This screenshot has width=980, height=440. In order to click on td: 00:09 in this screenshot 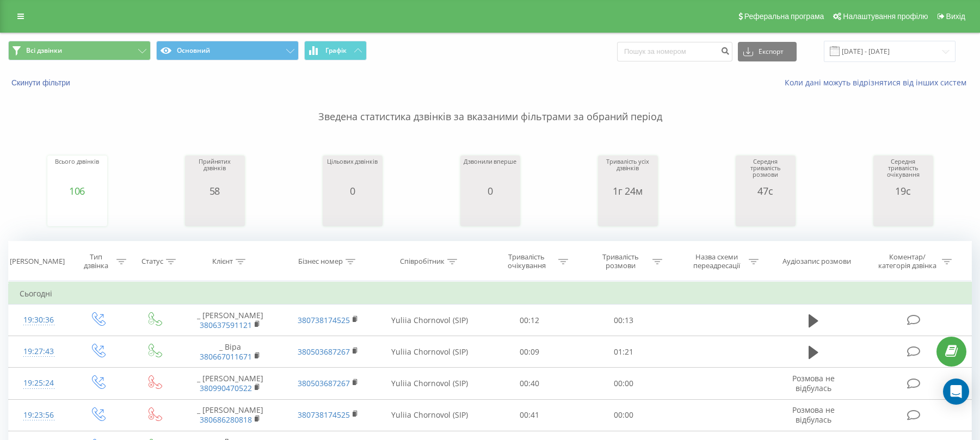, I will do `click(529, 352)`.